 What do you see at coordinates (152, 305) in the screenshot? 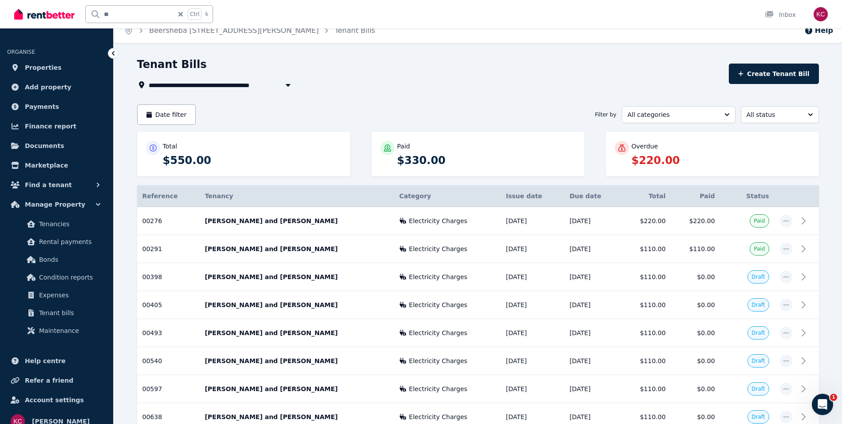
I see `span: 00405` at bounding box center [152, 305].